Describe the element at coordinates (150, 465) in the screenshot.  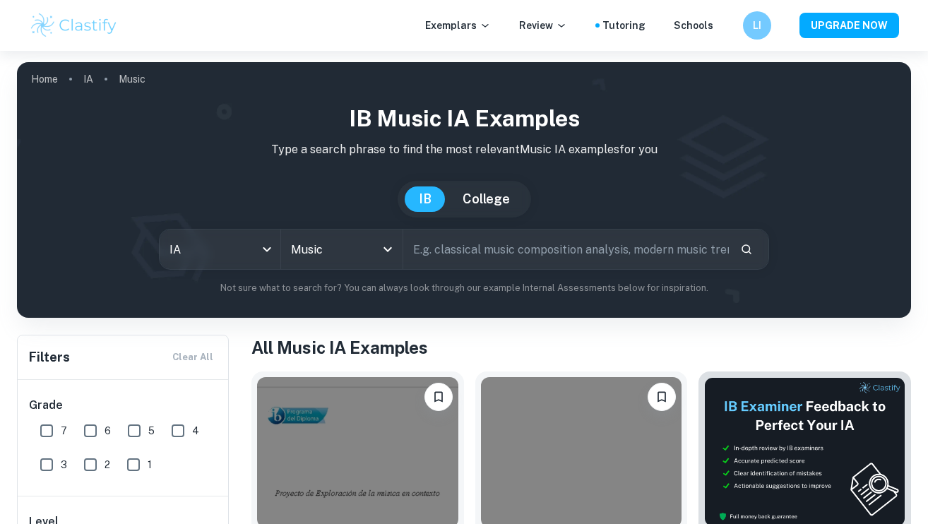
I see `span: 1` at that location.